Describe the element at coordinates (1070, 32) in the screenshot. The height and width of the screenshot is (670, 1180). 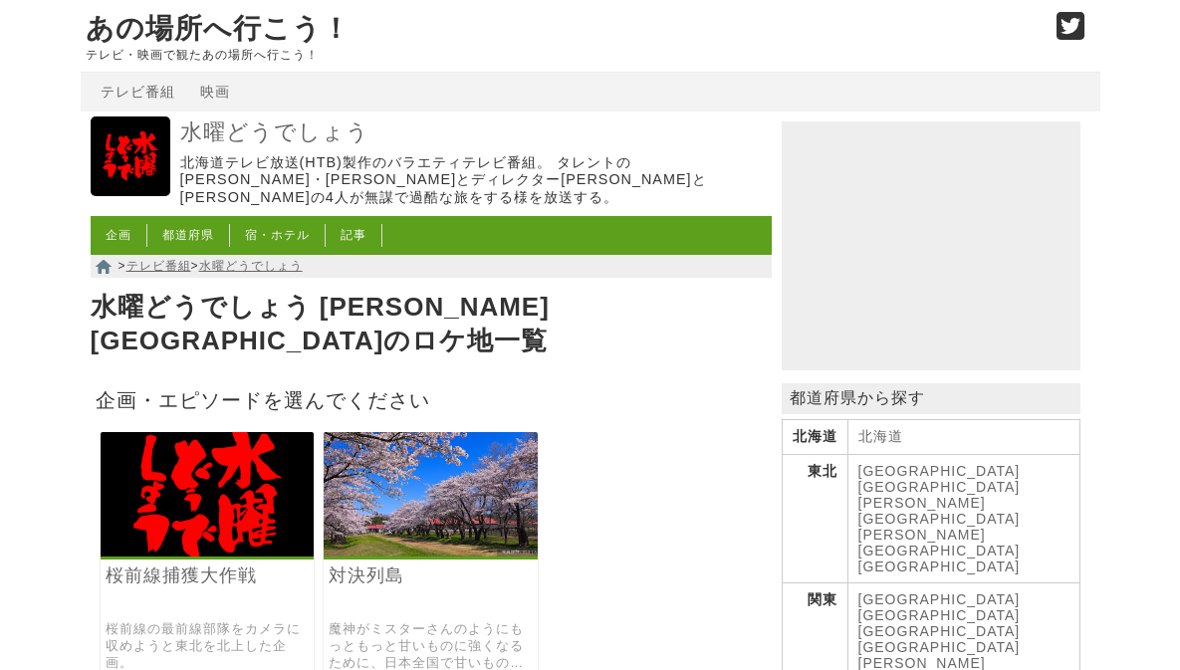
I see `a: Twitter (@go_thesights)` at that location.